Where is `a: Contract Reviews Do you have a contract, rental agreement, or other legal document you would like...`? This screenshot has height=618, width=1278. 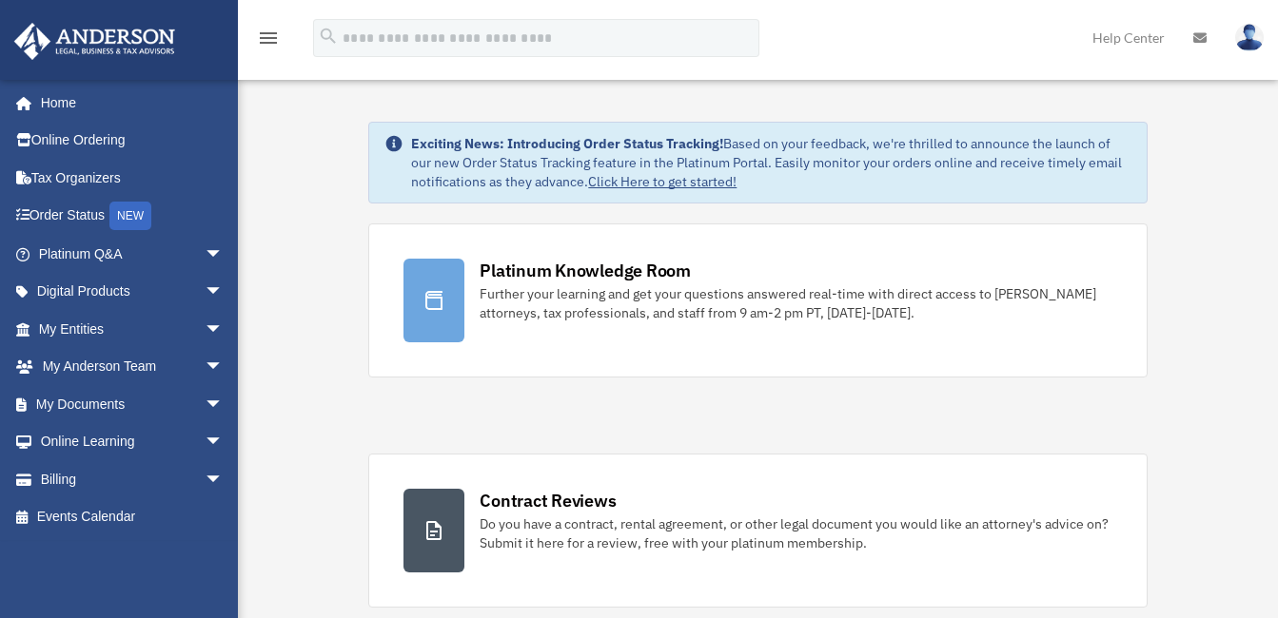 a: Contract Reviews Do you have a contract, rental agreement, or other legal document you would like... is located at coordinates (757, 531).